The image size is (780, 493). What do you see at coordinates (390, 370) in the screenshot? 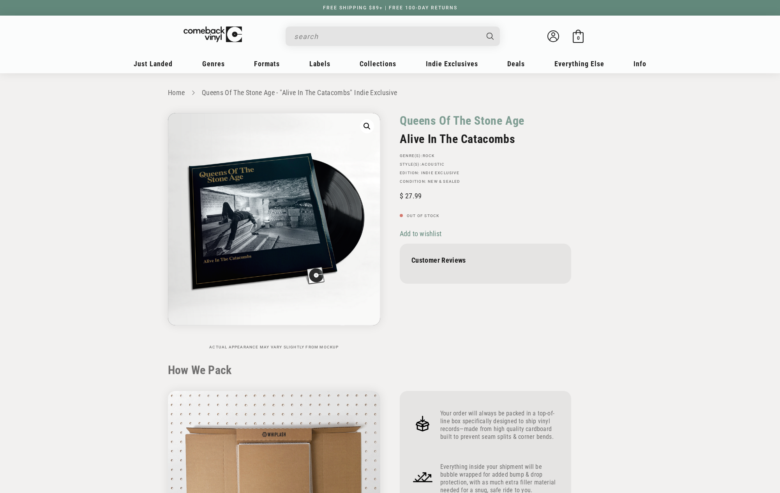
I see `h2: How We Pack` at bounding box center [390, 370].